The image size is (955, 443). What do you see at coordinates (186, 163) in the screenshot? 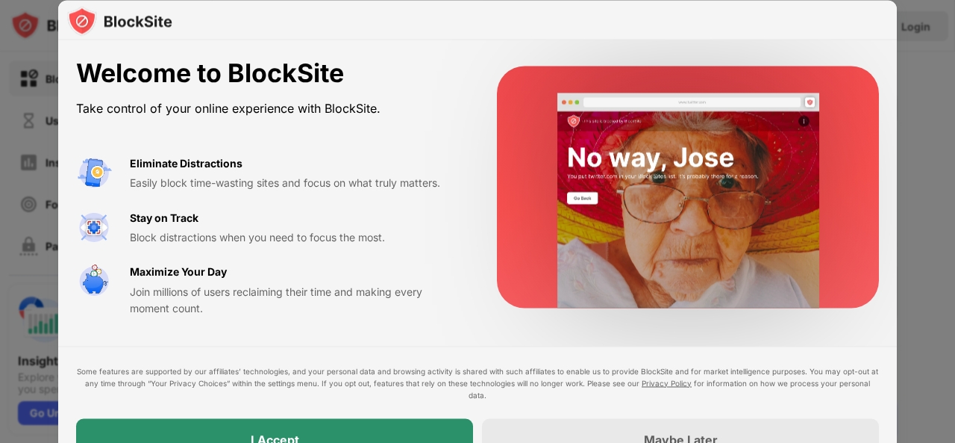
I see `div: Eliminate Distractions` at bounding box center [186, 163].